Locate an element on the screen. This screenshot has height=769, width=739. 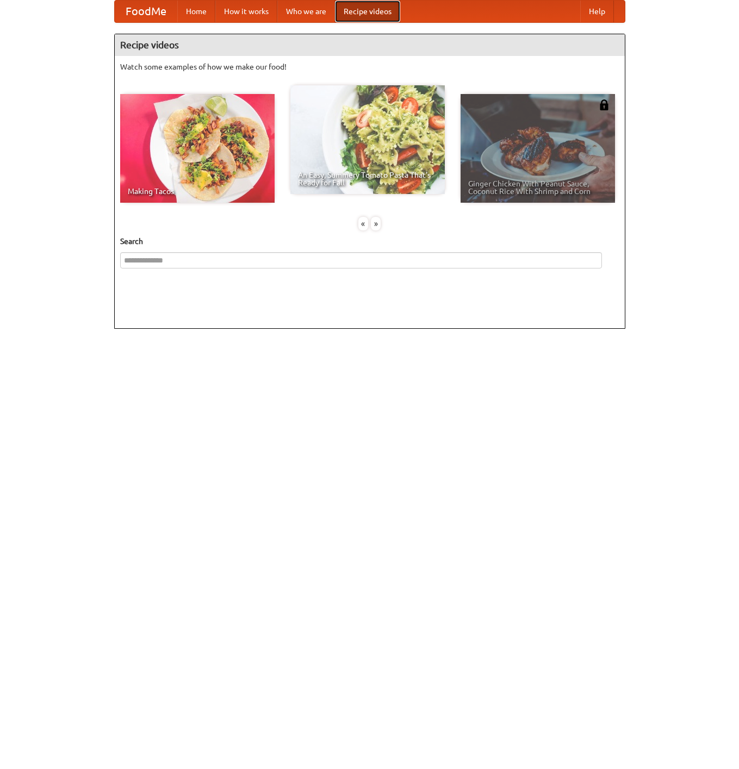
img: 483408.png is located at coordinates (604, 105).